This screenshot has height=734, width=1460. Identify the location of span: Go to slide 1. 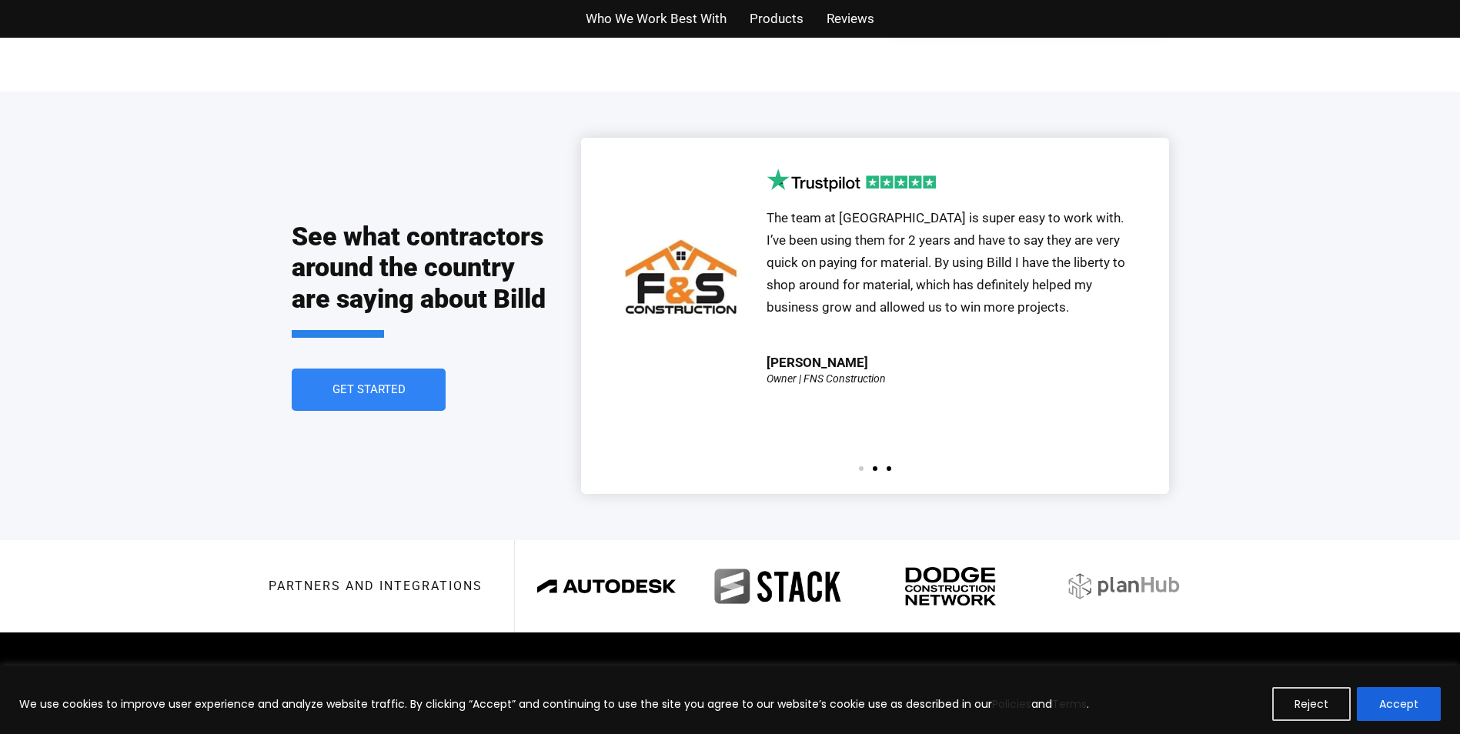
(861, 469).